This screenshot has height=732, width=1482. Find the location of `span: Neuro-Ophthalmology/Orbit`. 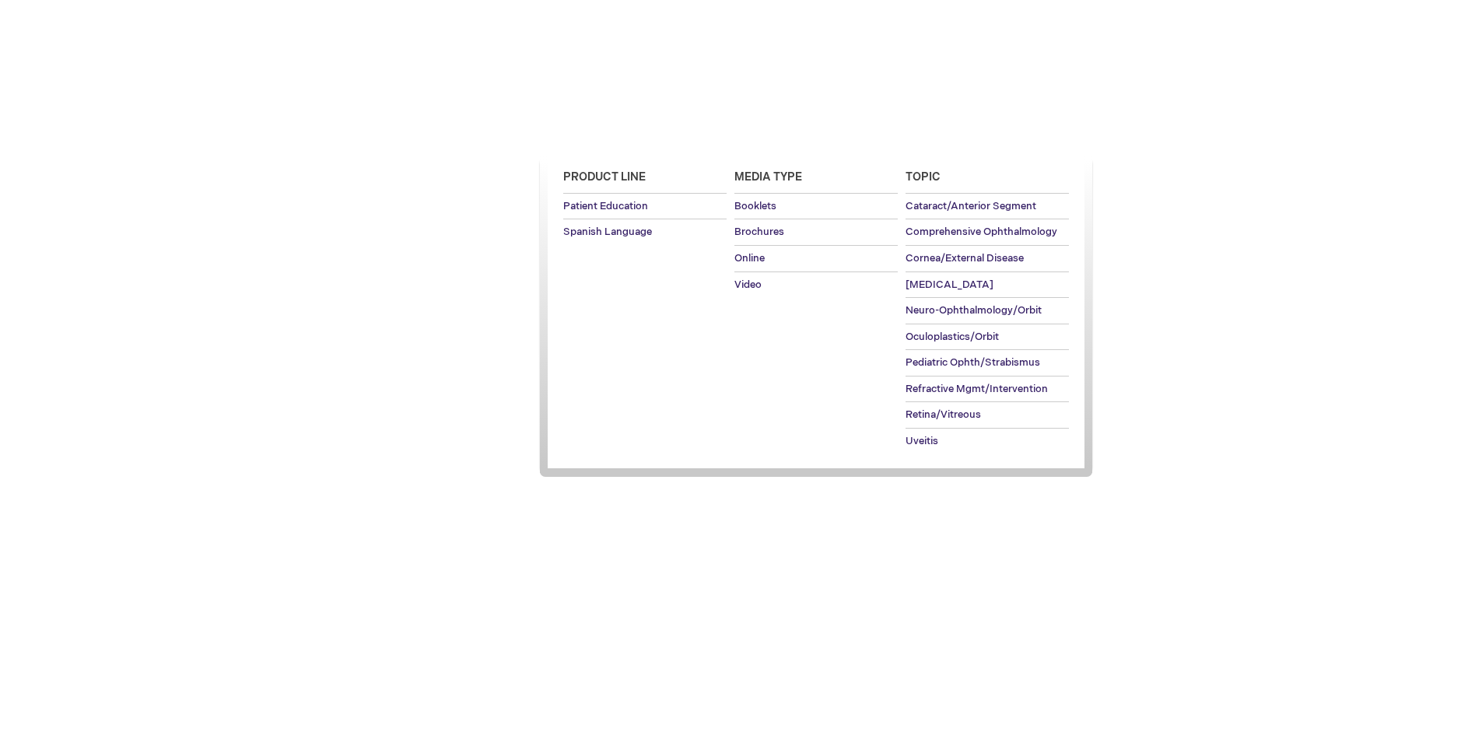

span: Neuro-Ophthalmology/Orbit is located at coordinates (973, 310).